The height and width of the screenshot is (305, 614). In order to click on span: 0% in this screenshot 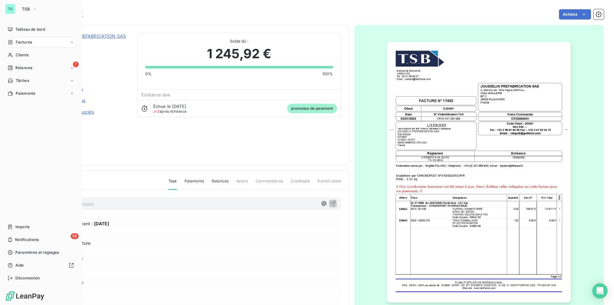, I will do `click(148, 74)`.